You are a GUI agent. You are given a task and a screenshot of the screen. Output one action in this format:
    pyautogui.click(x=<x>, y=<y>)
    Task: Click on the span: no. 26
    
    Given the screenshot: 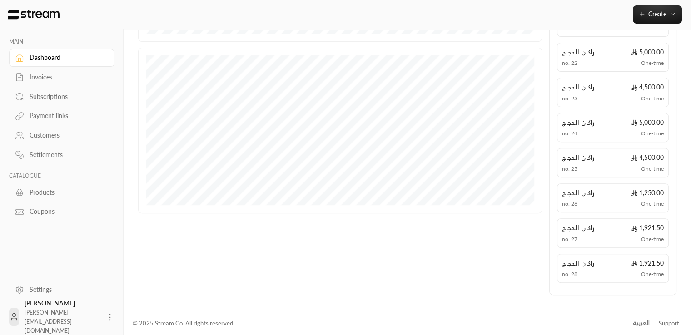 What is the action you would take?
    pyautogui.click(x=570, y=204)
    